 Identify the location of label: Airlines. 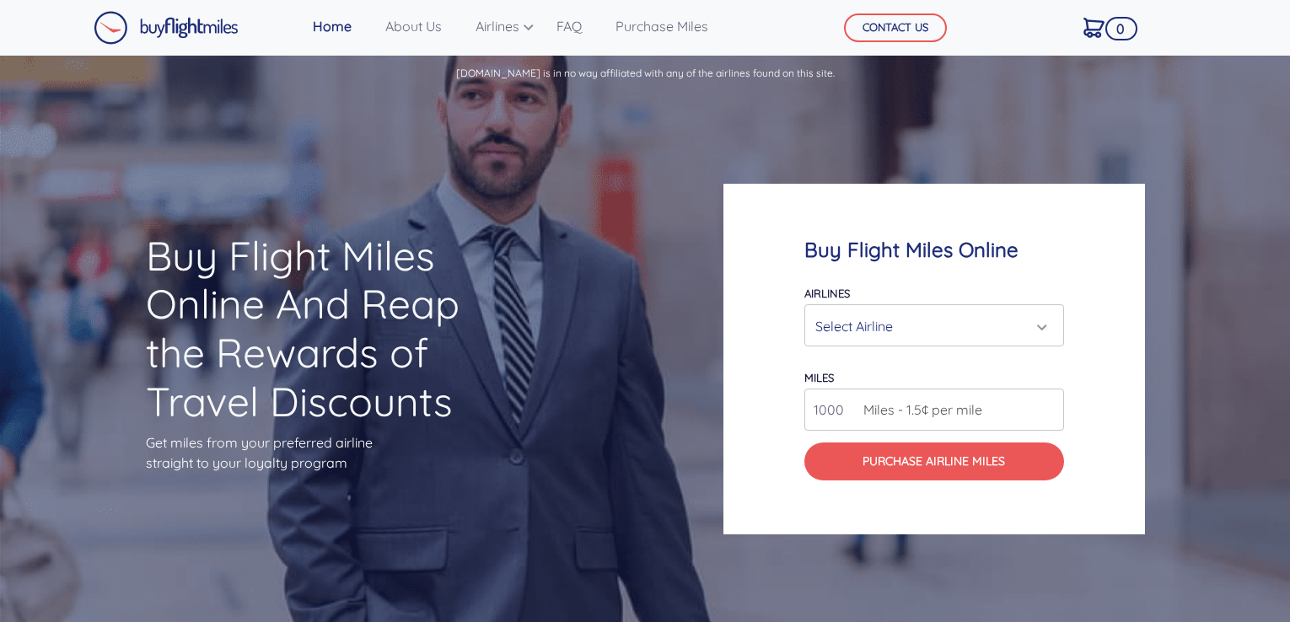
(827, 294).